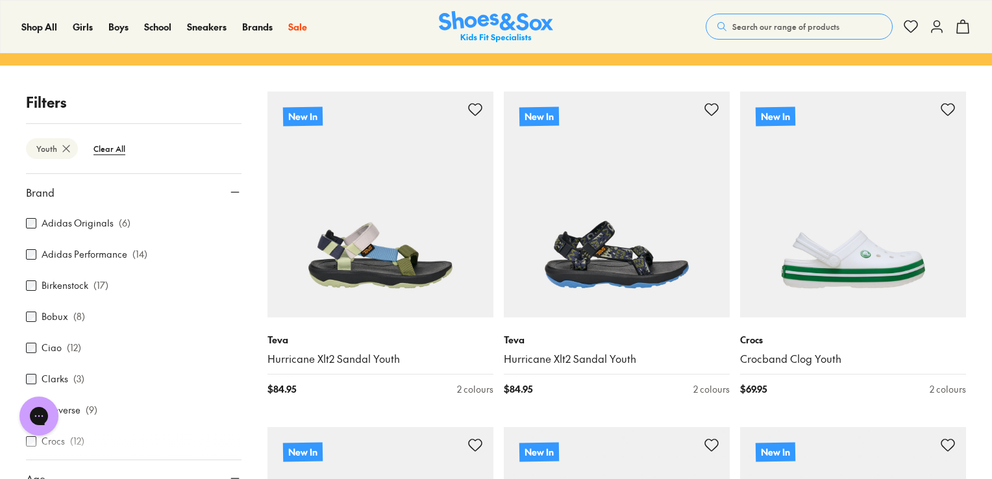 This screenshot has width=992, height=479. Describe the element at coordinates (206, 27) in the screenshot. I see `a: Sneakers` at that location.